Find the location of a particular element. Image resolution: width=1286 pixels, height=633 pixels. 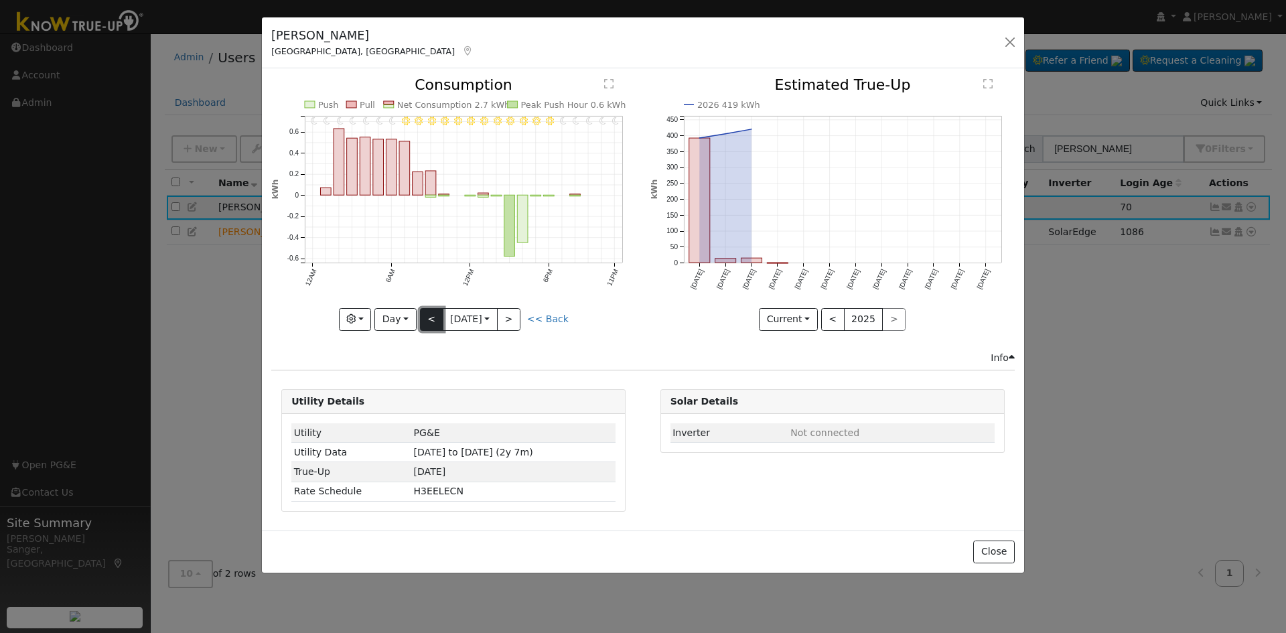

i: 5AM - Clear is located at coordinates (380, 121).